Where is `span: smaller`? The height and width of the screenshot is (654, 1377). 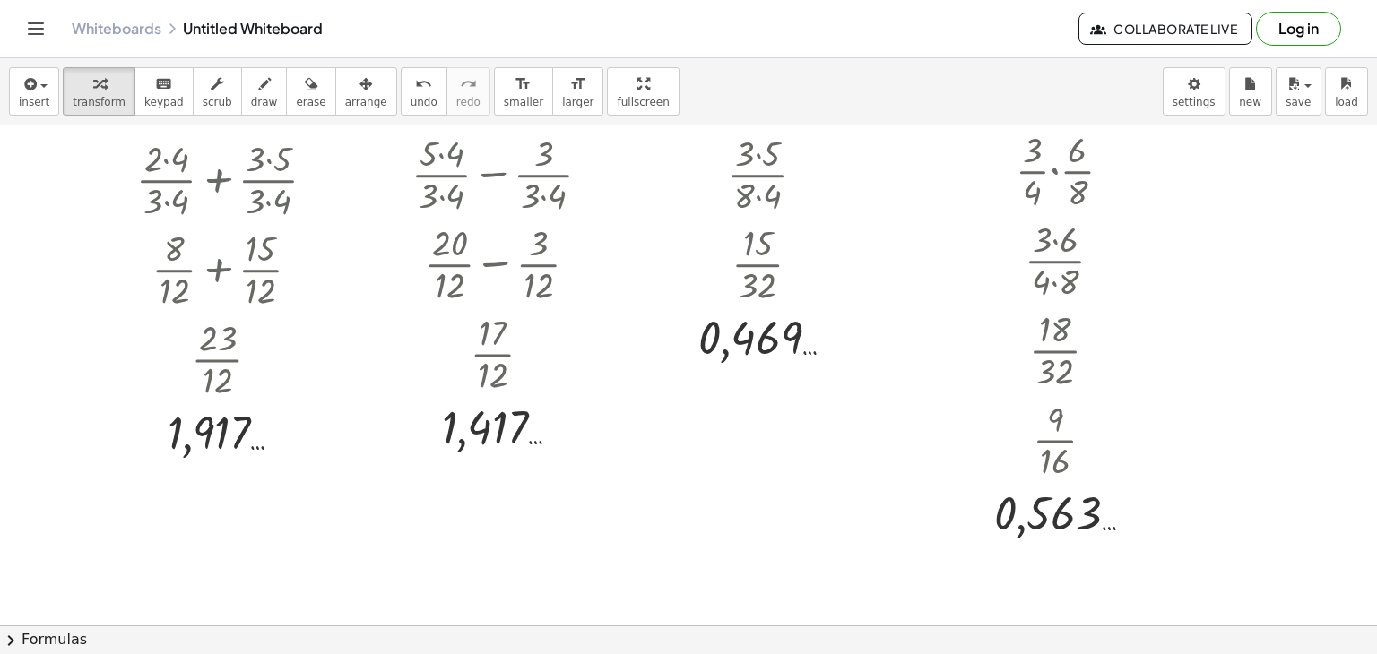 span: smaller is located at coordinates (524, 102).